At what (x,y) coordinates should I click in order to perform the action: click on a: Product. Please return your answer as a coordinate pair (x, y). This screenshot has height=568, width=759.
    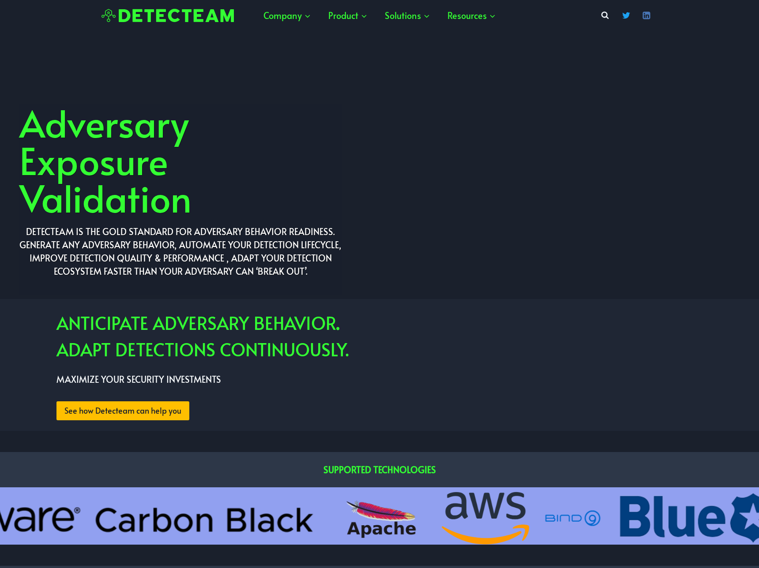
    Looking at the image, I should click on (348, 15).